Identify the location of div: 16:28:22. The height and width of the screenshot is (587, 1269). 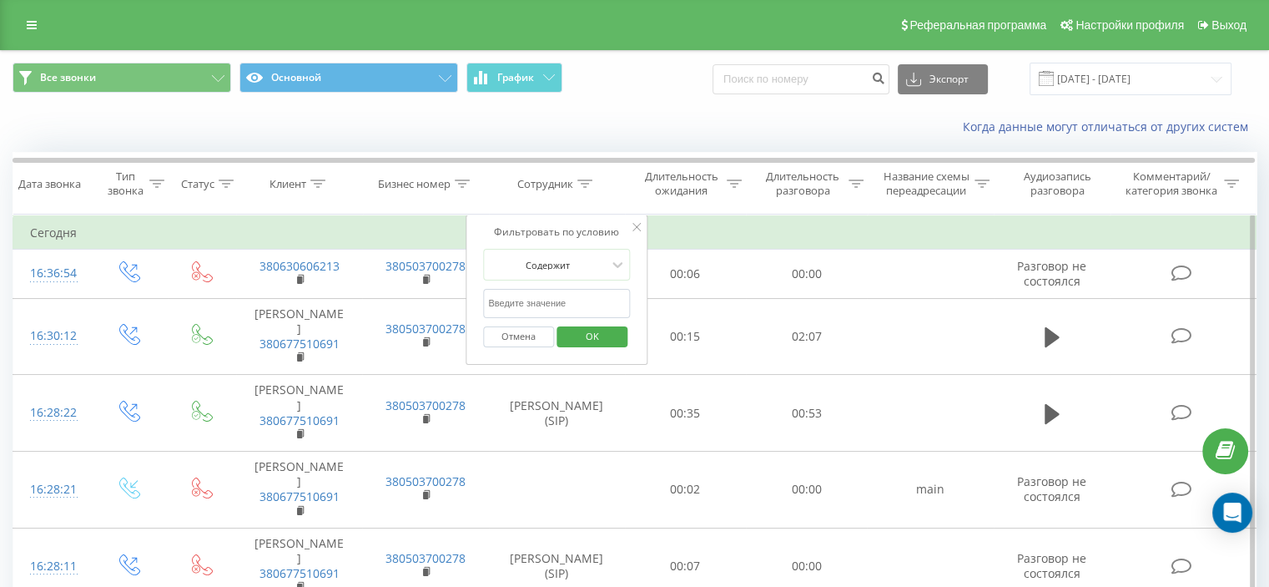
(52, 412).